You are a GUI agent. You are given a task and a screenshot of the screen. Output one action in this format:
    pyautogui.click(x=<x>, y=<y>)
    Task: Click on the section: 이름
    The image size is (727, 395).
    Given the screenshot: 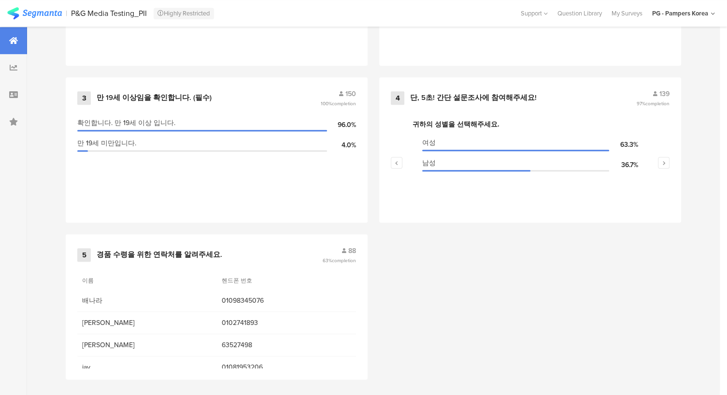 What is the action you would take?
    pyautogui.click(x=114, y=281)
    